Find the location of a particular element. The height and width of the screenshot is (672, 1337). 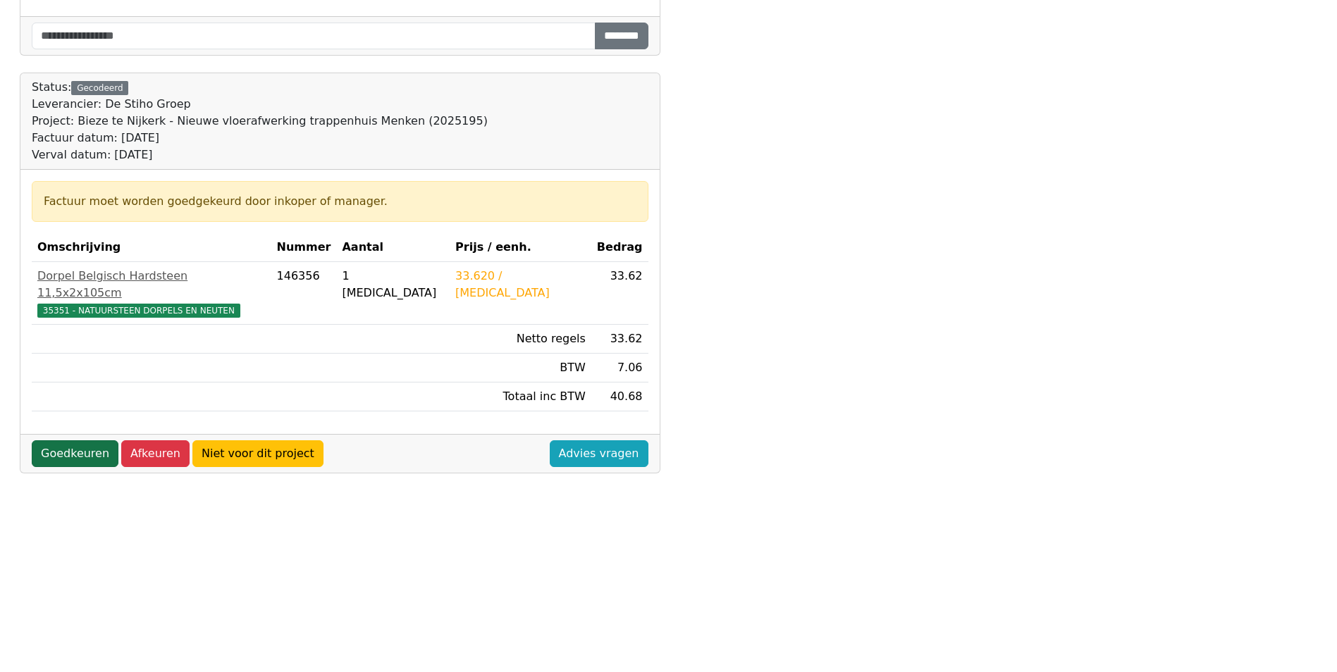

th: Prijs / eenh. is located at coordinates (520, 247).